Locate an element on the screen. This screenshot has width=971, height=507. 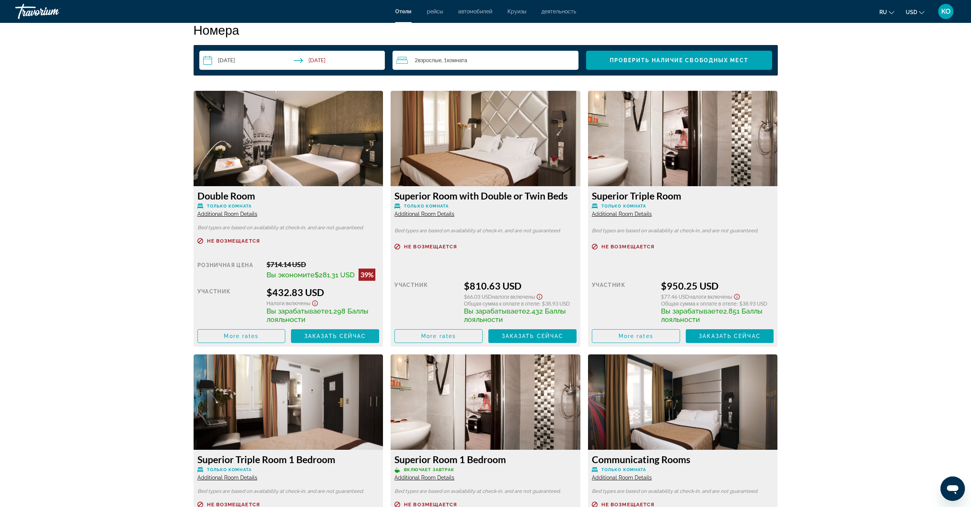
img: 517c0c3e-d9ca-4551-9982-ea1066ea612b.jpeg is located at coordinates (288, 402).